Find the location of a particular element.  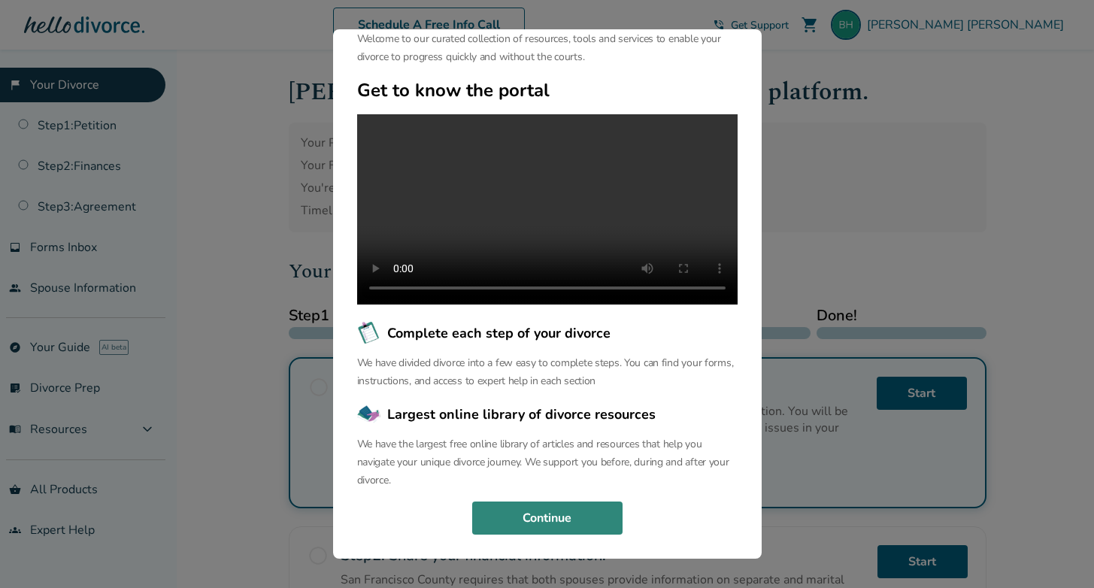

h2: Get to know the portal is located at coordinates (547, 90).